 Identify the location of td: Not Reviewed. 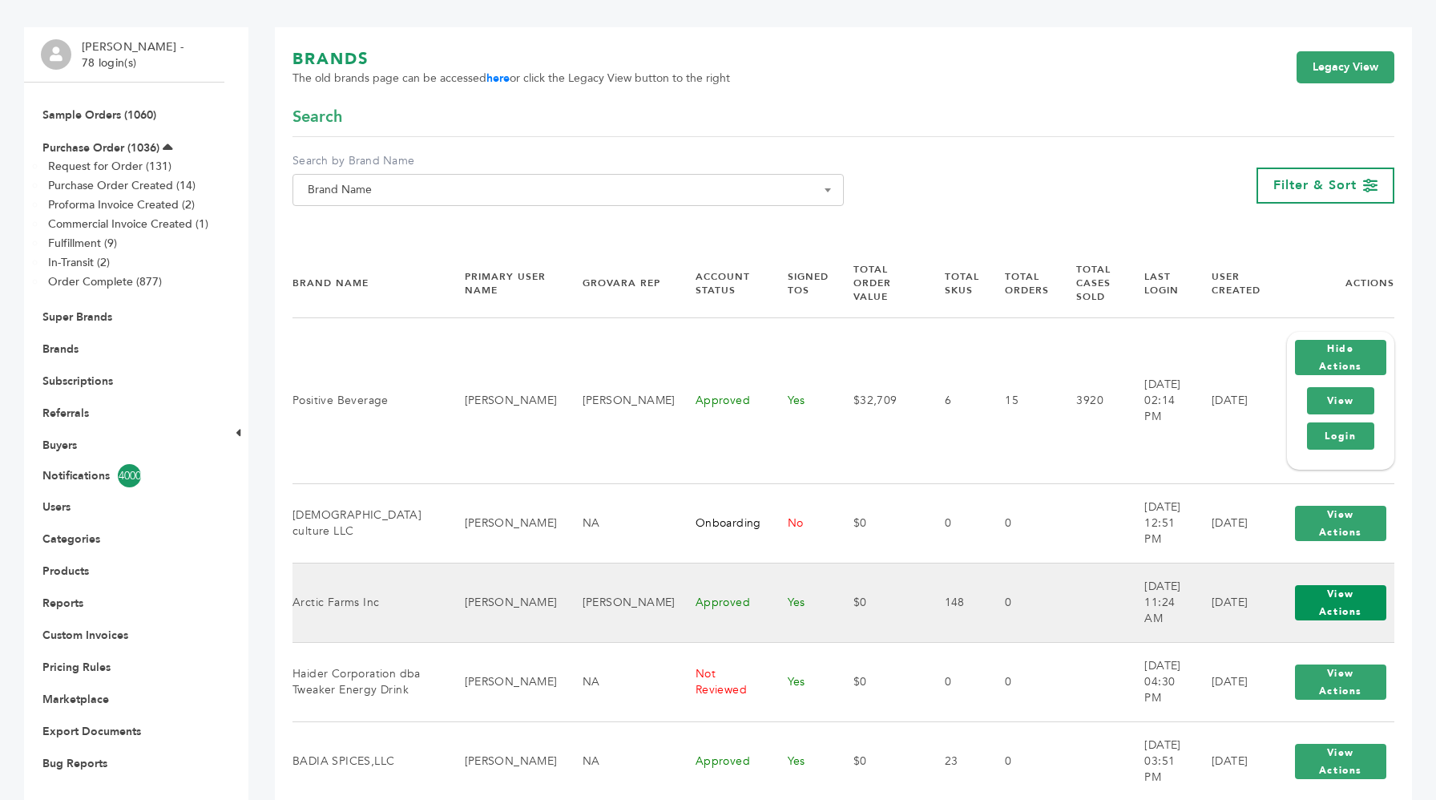
(721, 681).